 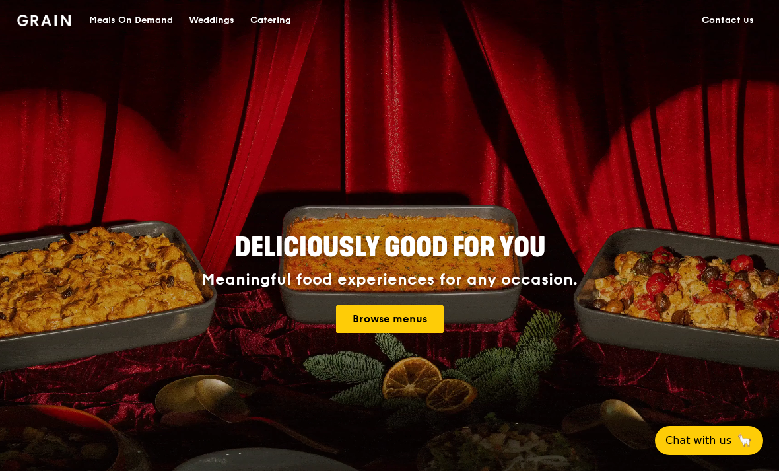 I want to click on a: Browse menus, so click(x=390, y=319).